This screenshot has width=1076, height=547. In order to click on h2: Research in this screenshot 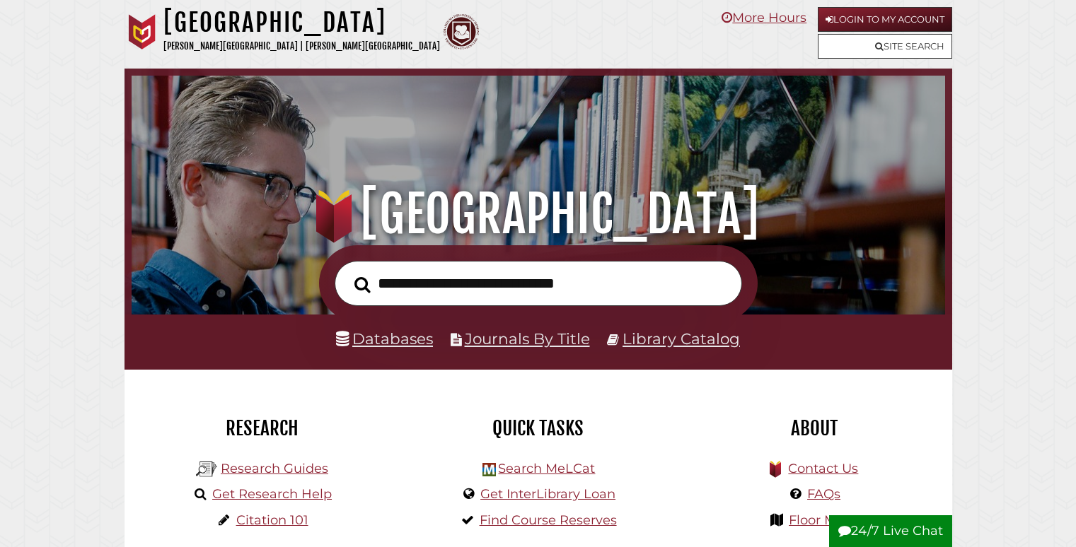, I will do `click(262, 429)`.